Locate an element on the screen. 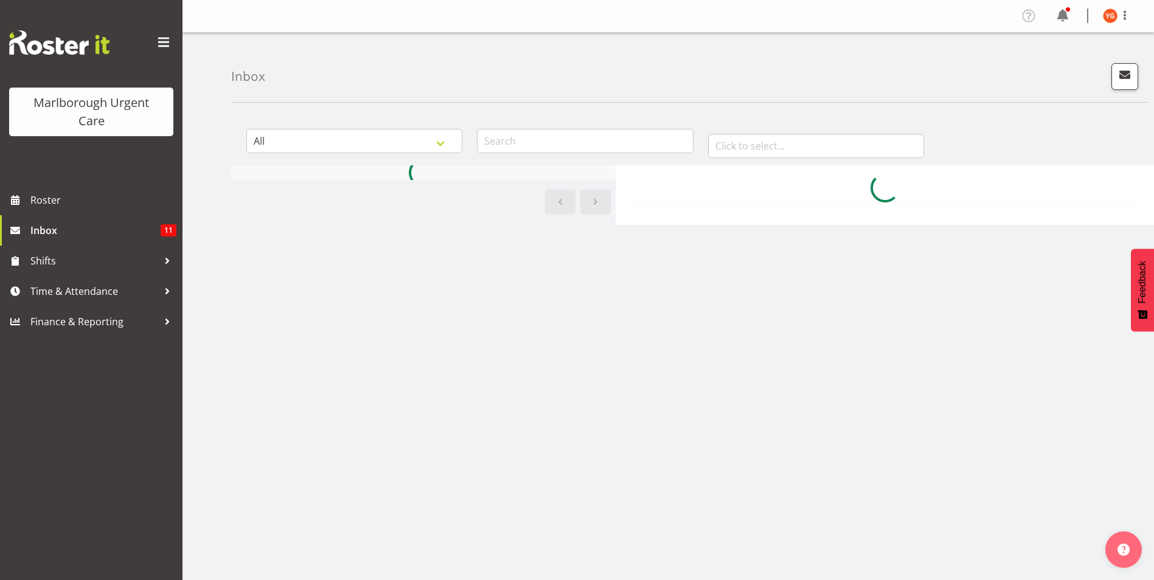 Image resolution: width=1154 pixels, height=580 pixels. img: help-xxl-2.png is located at coordinates (1124, 550).